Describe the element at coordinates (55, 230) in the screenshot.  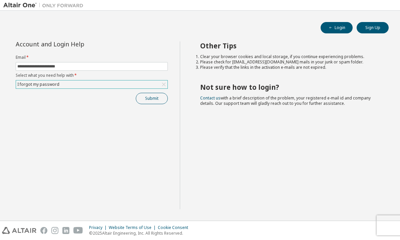
I see `img: instagram.svg` at that location.